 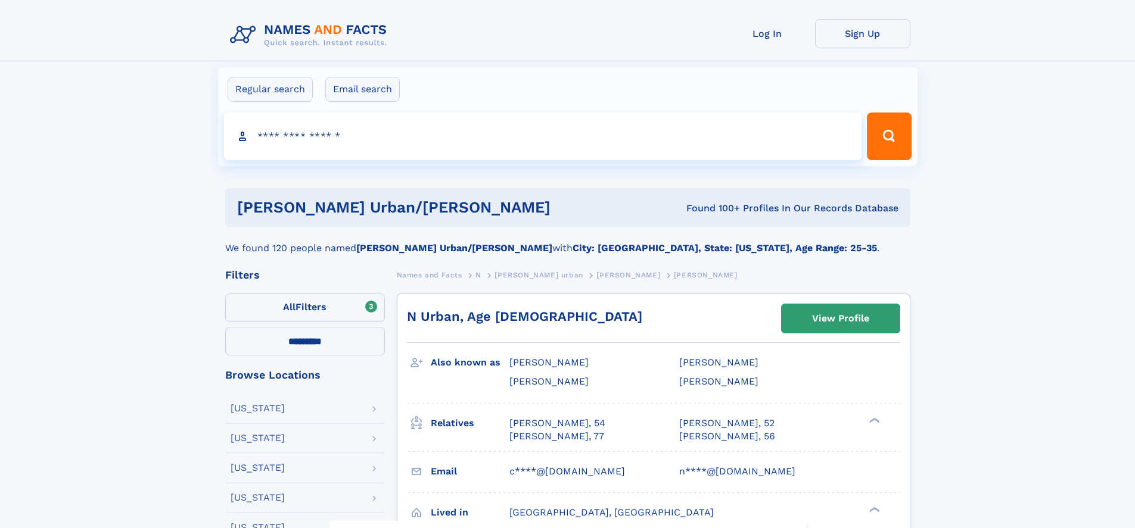 I want to click on label: Email search, so click(x=362, y=89).